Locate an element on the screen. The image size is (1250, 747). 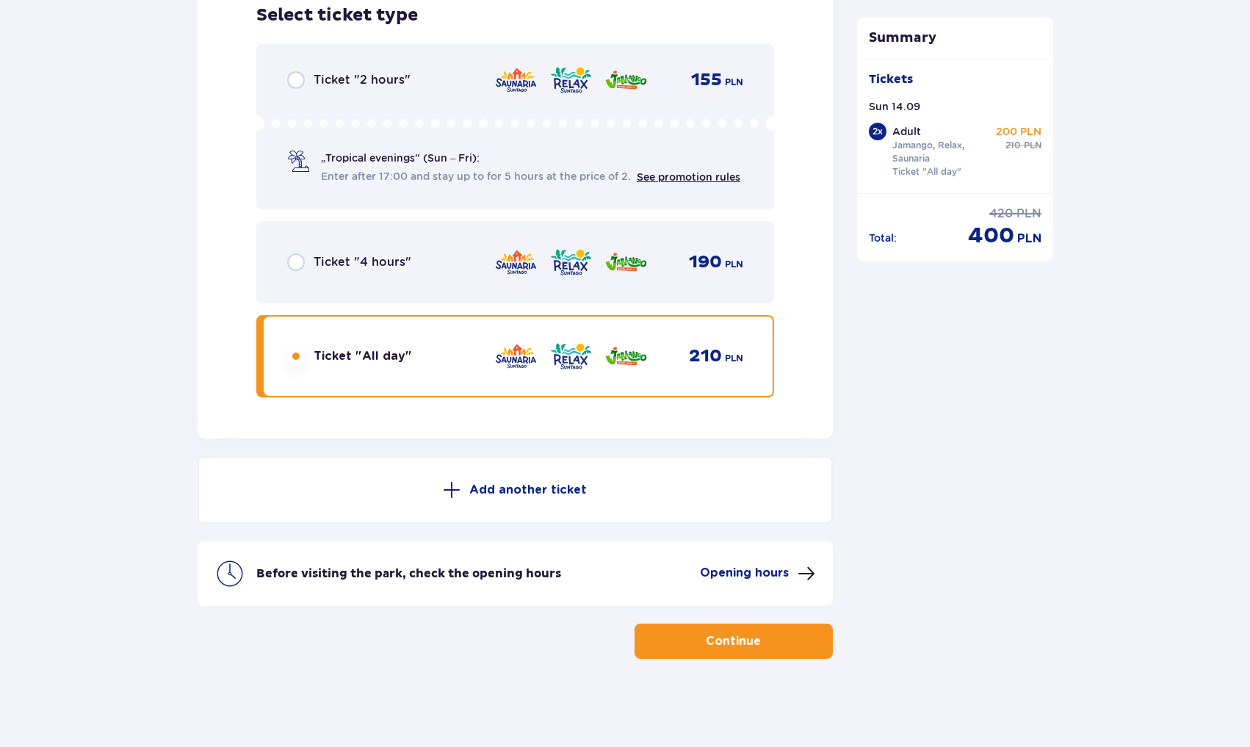
button: Add another ticket is located at coordinates (515, 490).